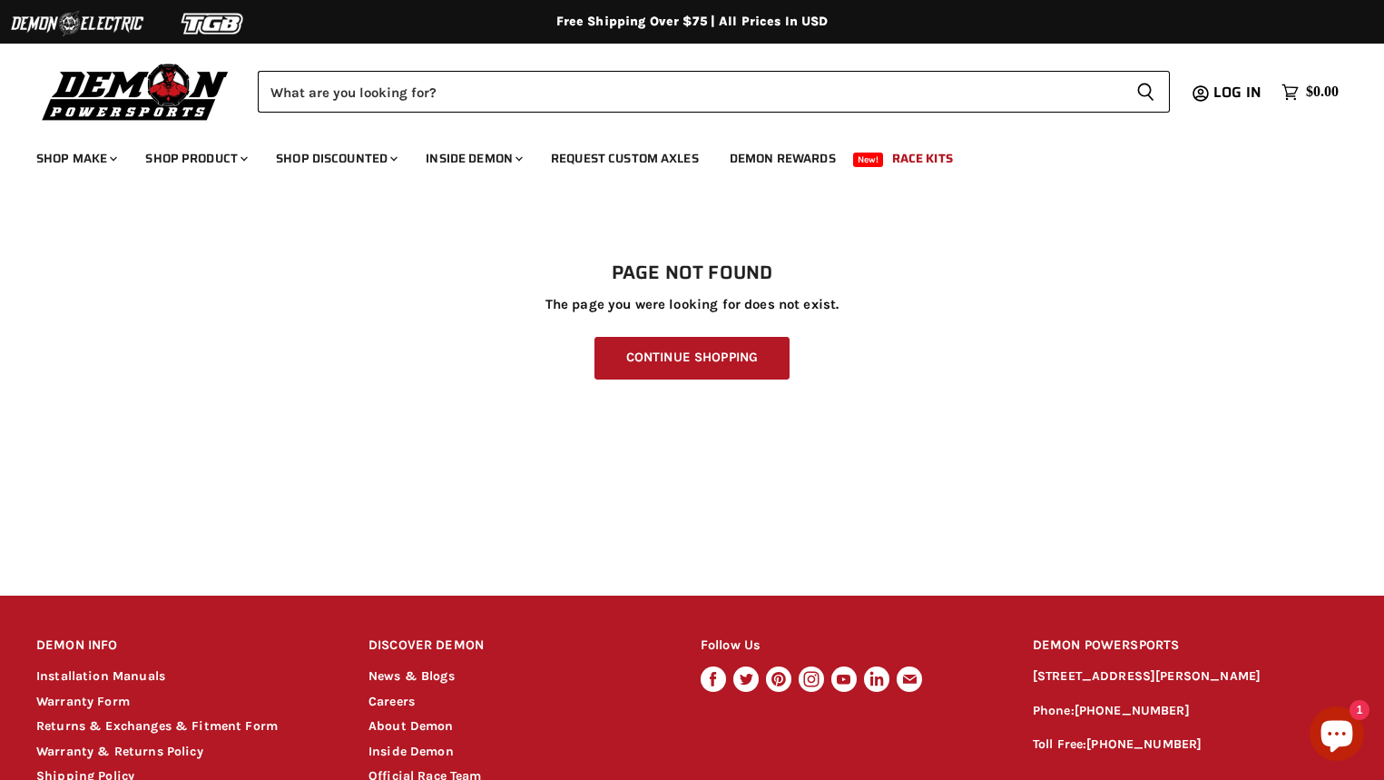 The image size is (1384, 780). I want to click on a: Shop Product, so click(195, 158).